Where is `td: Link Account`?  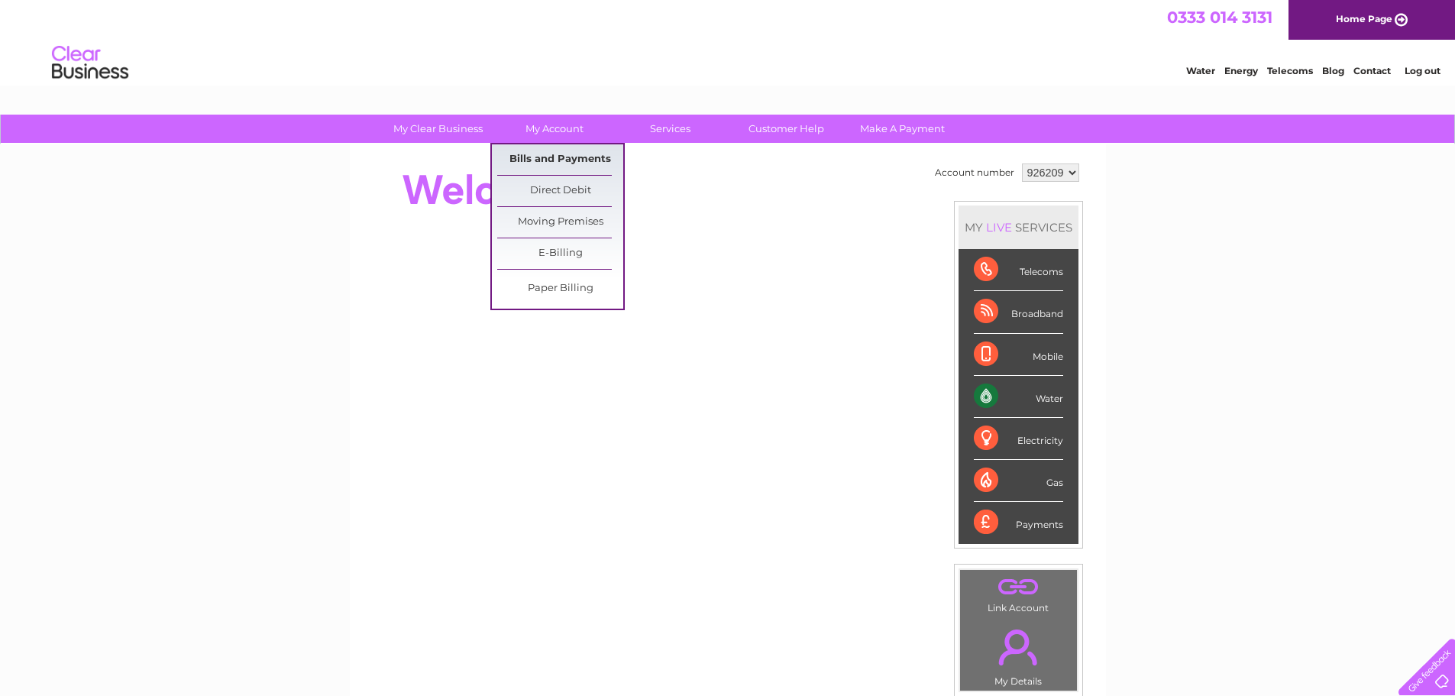 td: Link Account is located at coordinates (1018, 593).